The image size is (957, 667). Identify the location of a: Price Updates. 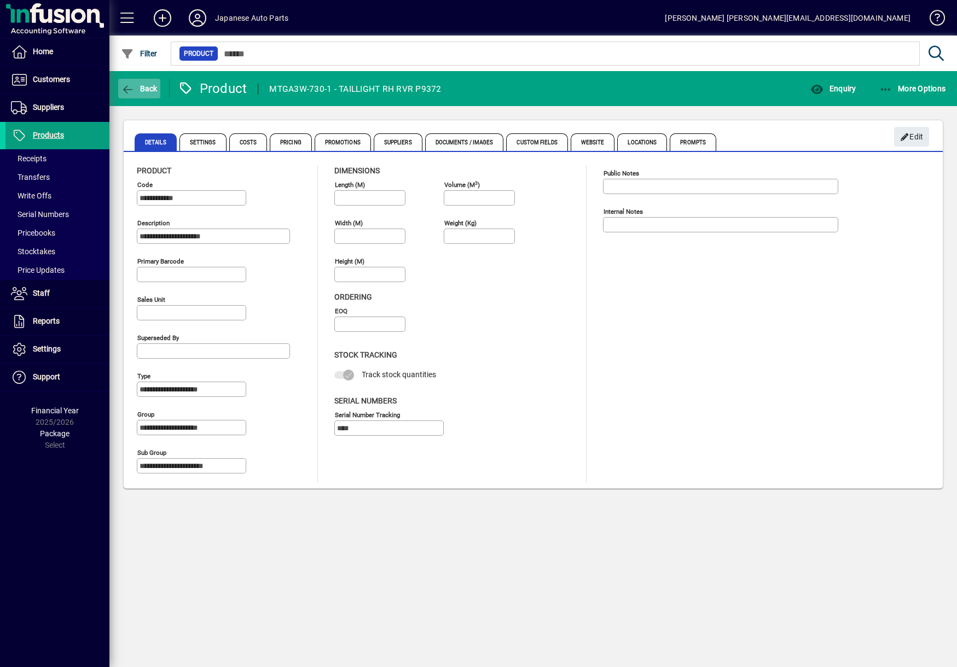
(57, 270).